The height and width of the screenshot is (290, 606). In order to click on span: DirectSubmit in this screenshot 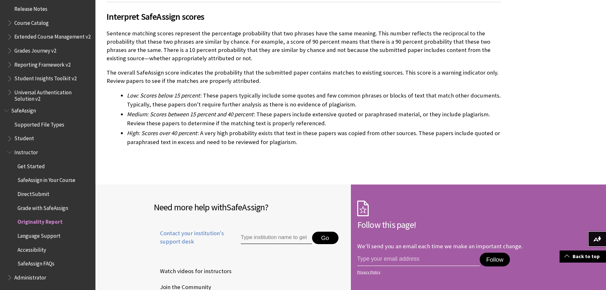, I will do `click(33, 193)`.